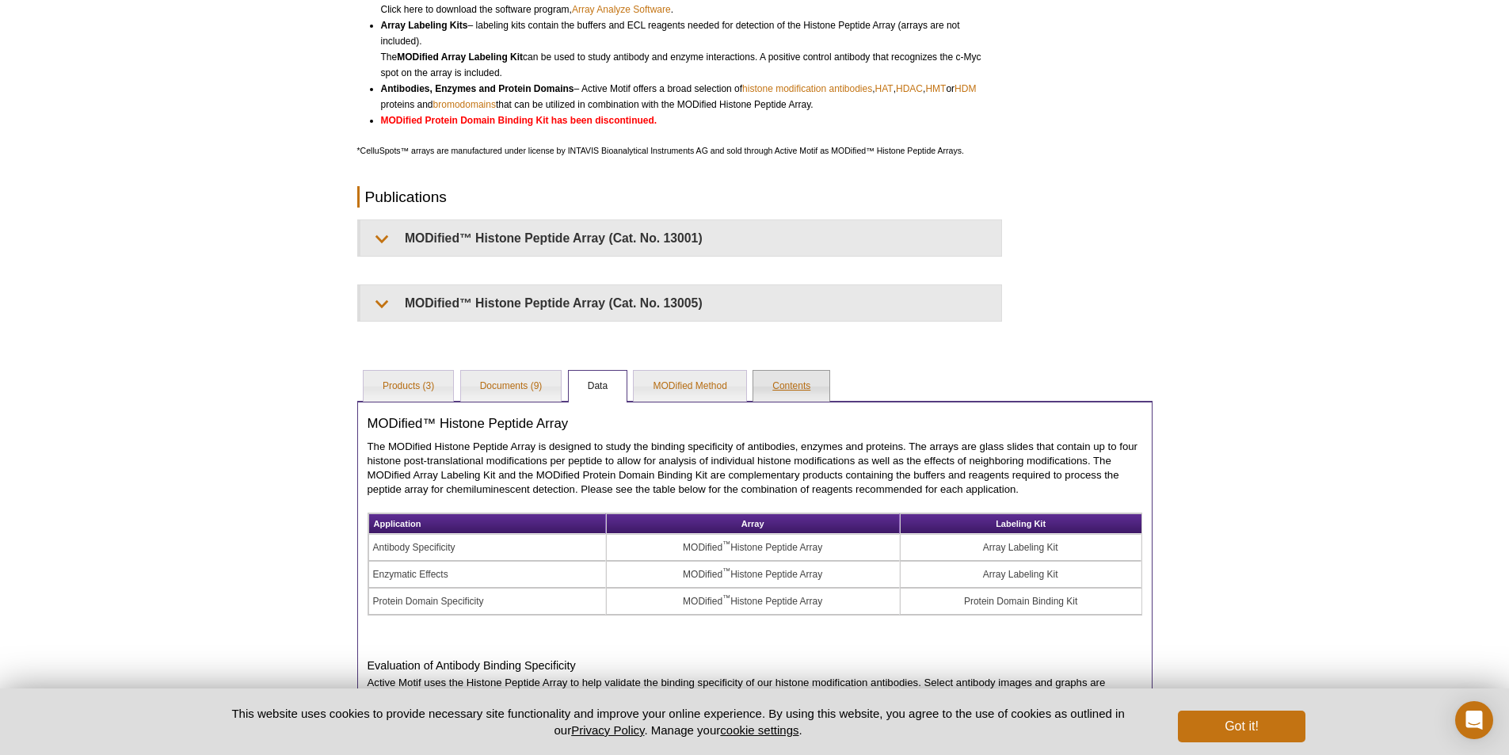  Describe the element at coordinates (660, 150) in the screenshot. I see `span: *CelluSpots™ arrays are manufactured under license by INTAVIS Bioanalytical Instruments AG and so...` at that location.